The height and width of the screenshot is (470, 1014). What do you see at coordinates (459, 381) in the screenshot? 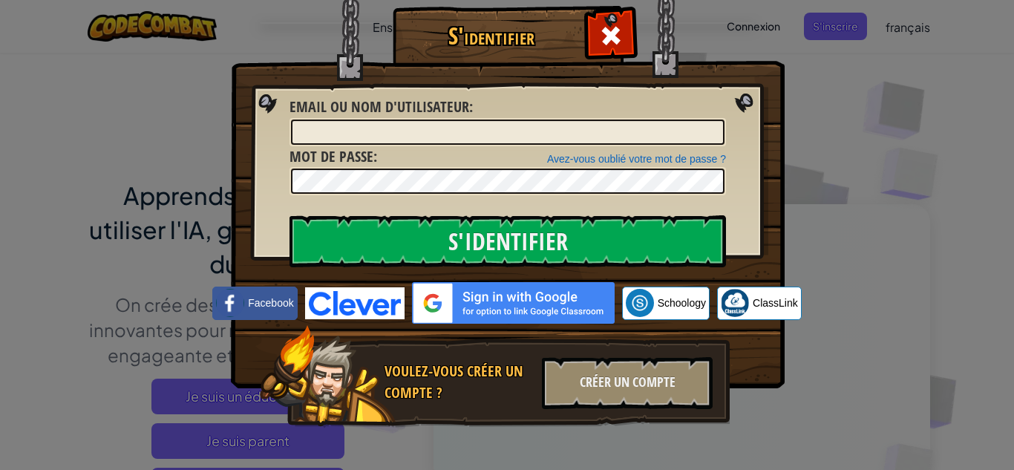
I see `div: Voulez-vous créer un compte ?` at bounding box center [459, 381].